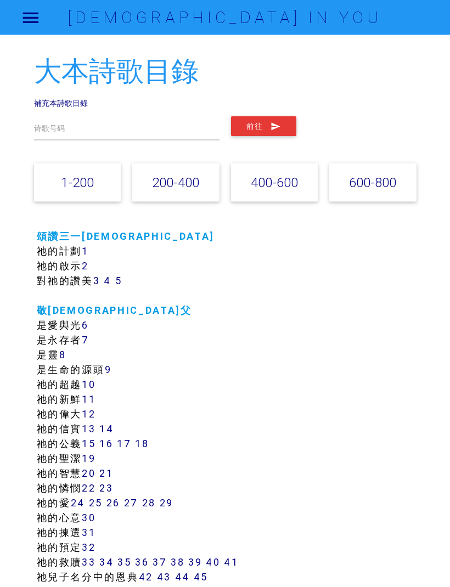  I want to click on a: 35, so click(124, 562).